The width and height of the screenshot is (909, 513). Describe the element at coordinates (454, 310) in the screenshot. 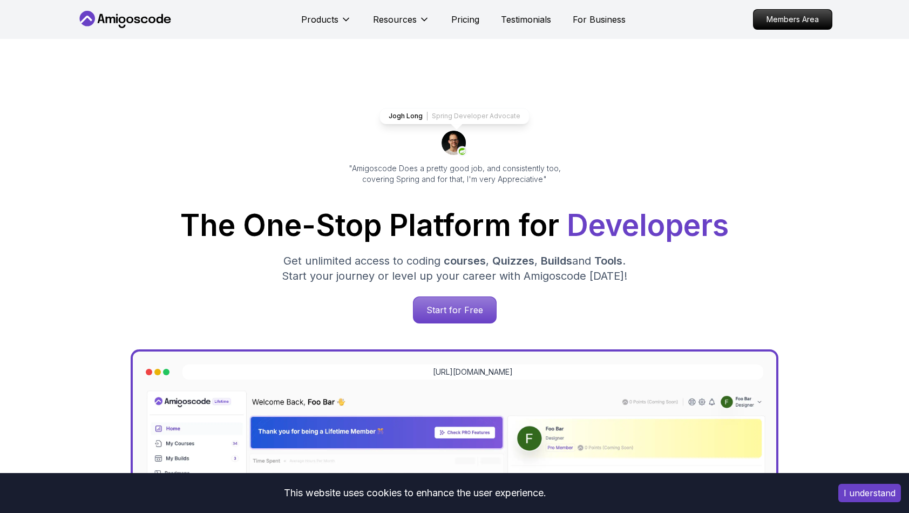

I see `a: Start for Free` at that location.